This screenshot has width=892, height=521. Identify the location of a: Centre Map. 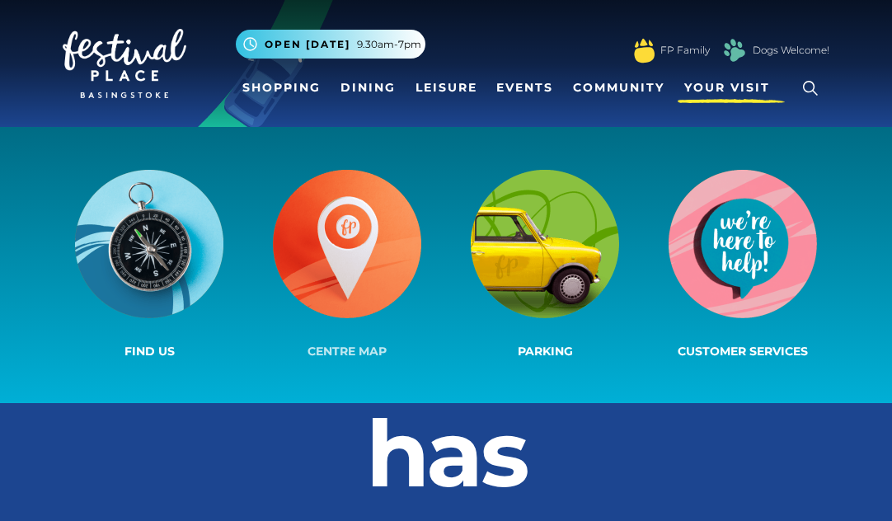
(347, 265).